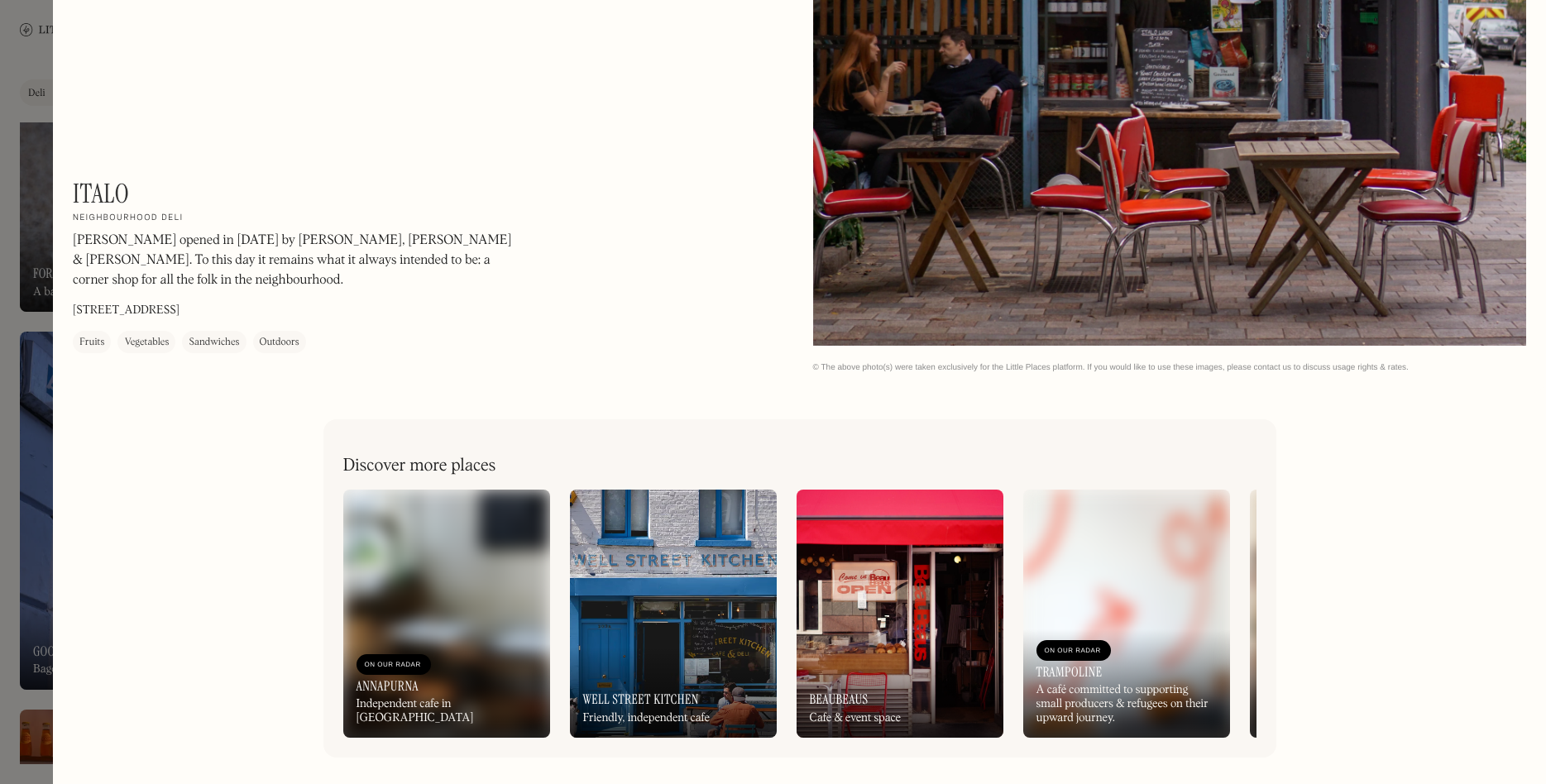  I want to click on div: A café committed to supporting small producers & refugees on their upward journey., so click(1126, 704).